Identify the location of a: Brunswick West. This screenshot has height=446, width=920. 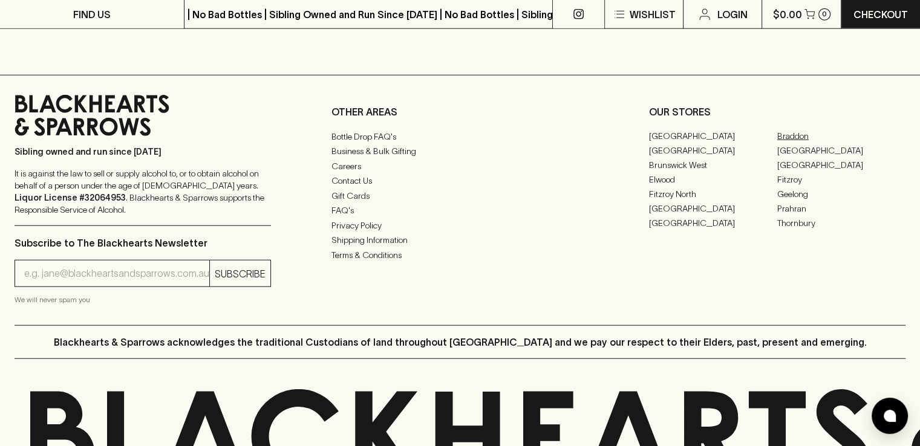
(713, 165).